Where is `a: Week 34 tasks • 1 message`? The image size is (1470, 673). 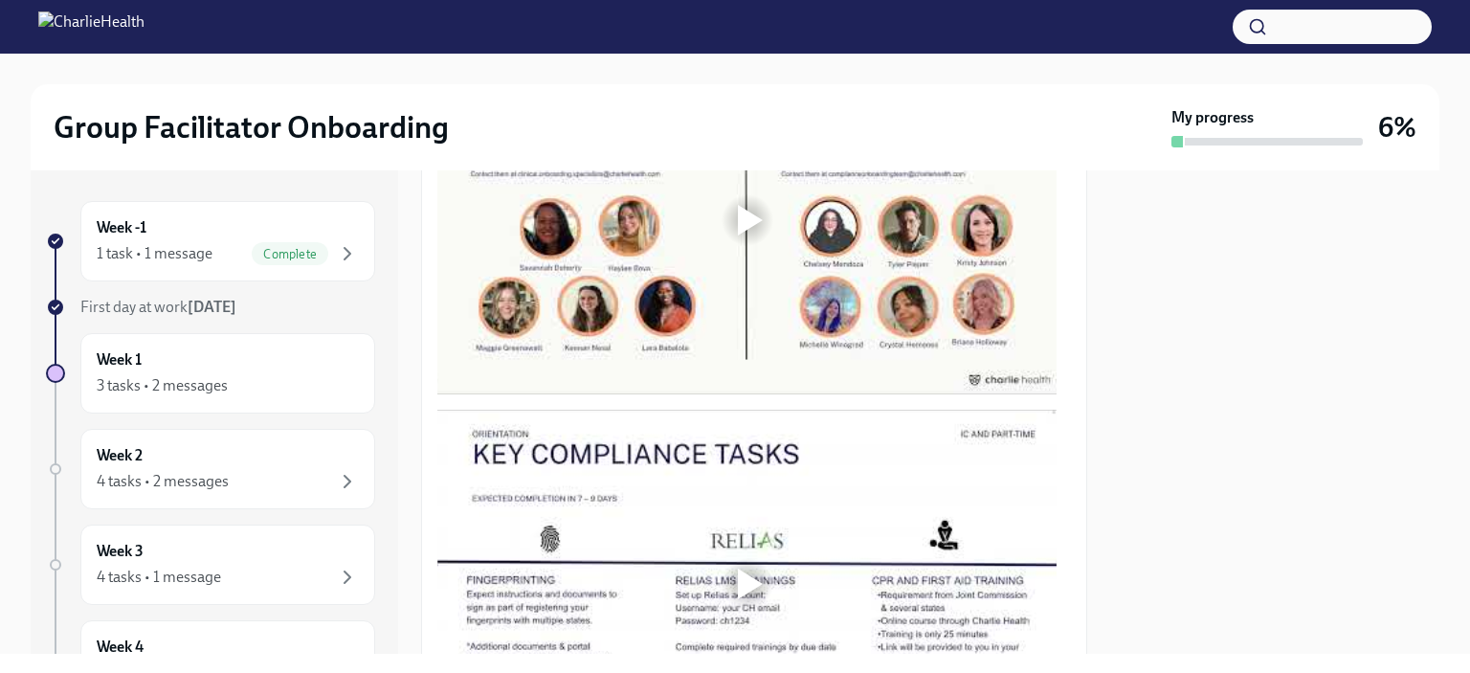
a: Week 34 tasks • 1 message is located at coordinates (211, 565).